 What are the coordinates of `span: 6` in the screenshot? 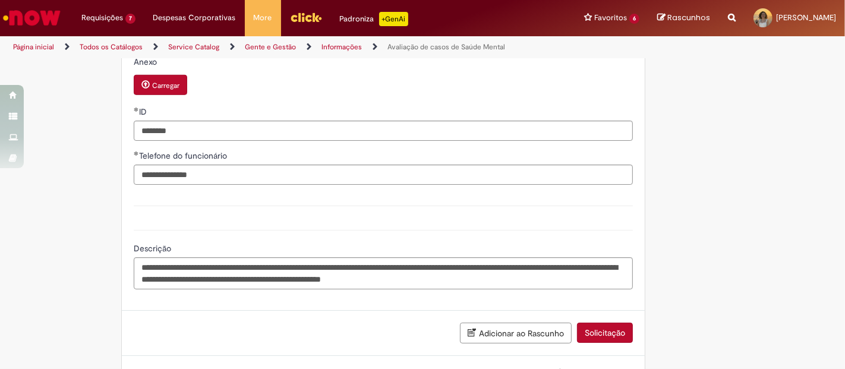 It's located at (634, 18).